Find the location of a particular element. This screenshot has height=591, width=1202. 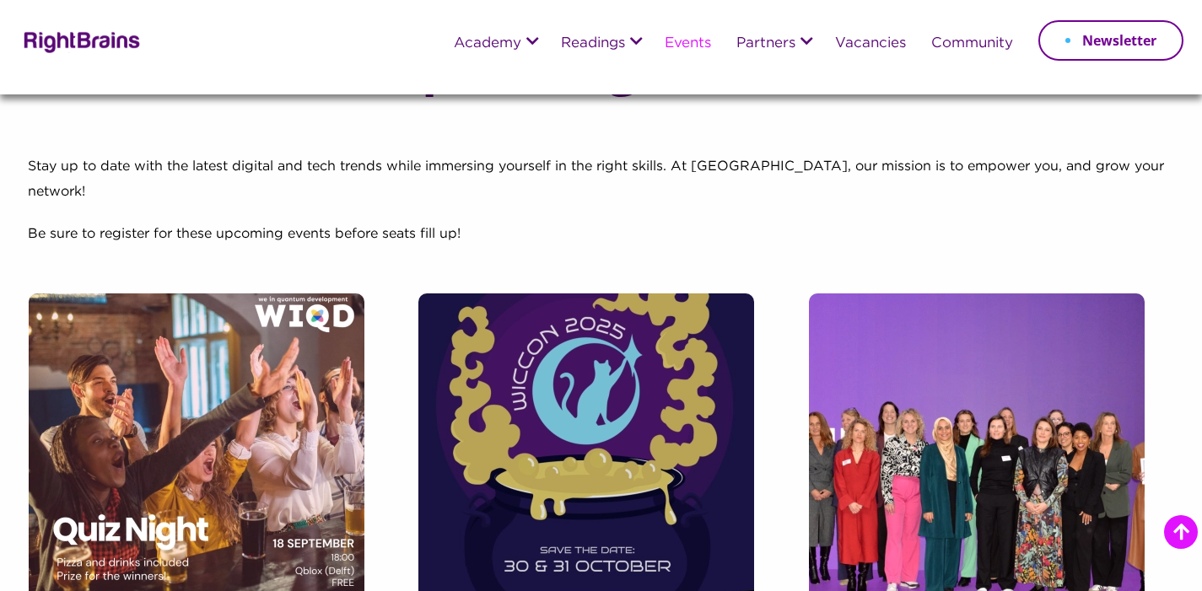

a: Community is located at coordinates (971, 44).